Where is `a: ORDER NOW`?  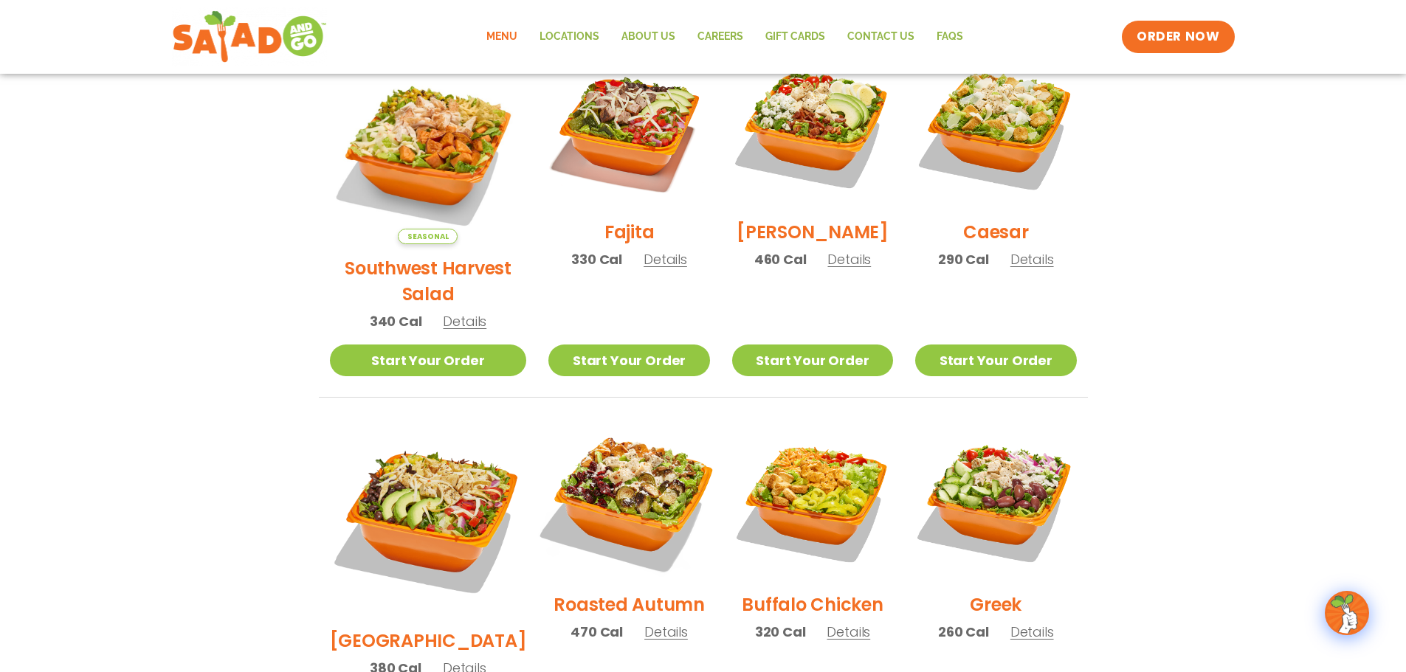
a: ORDER NOW is located at coordinates (1178, 37).